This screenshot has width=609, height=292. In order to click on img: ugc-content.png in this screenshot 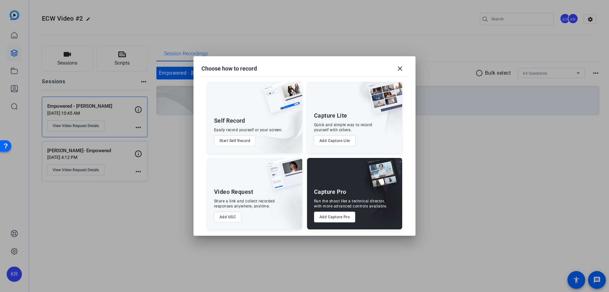, I will do `click(283, 177)`.